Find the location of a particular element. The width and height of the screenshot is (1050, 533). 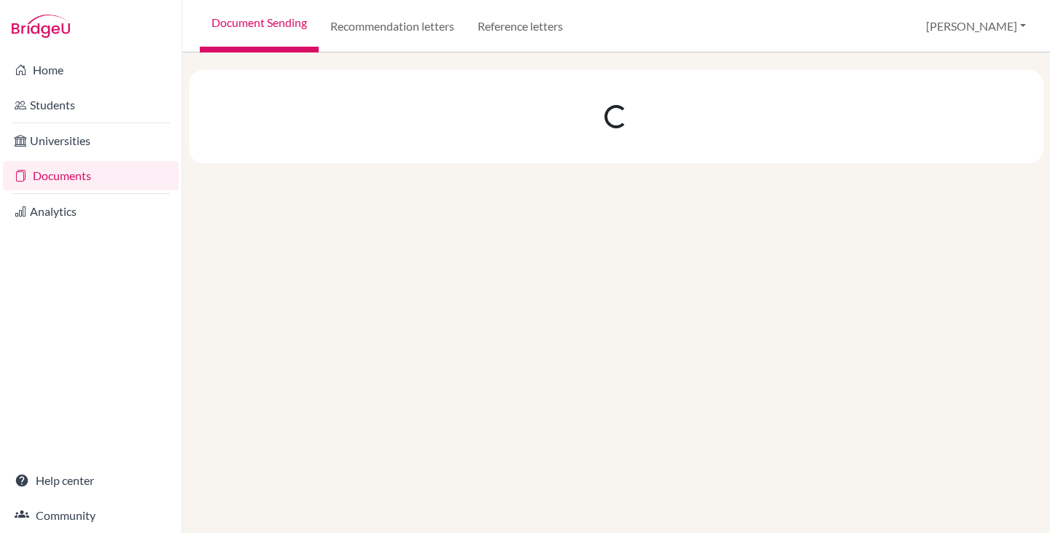

a: Community is located at coordinates (90, 515).